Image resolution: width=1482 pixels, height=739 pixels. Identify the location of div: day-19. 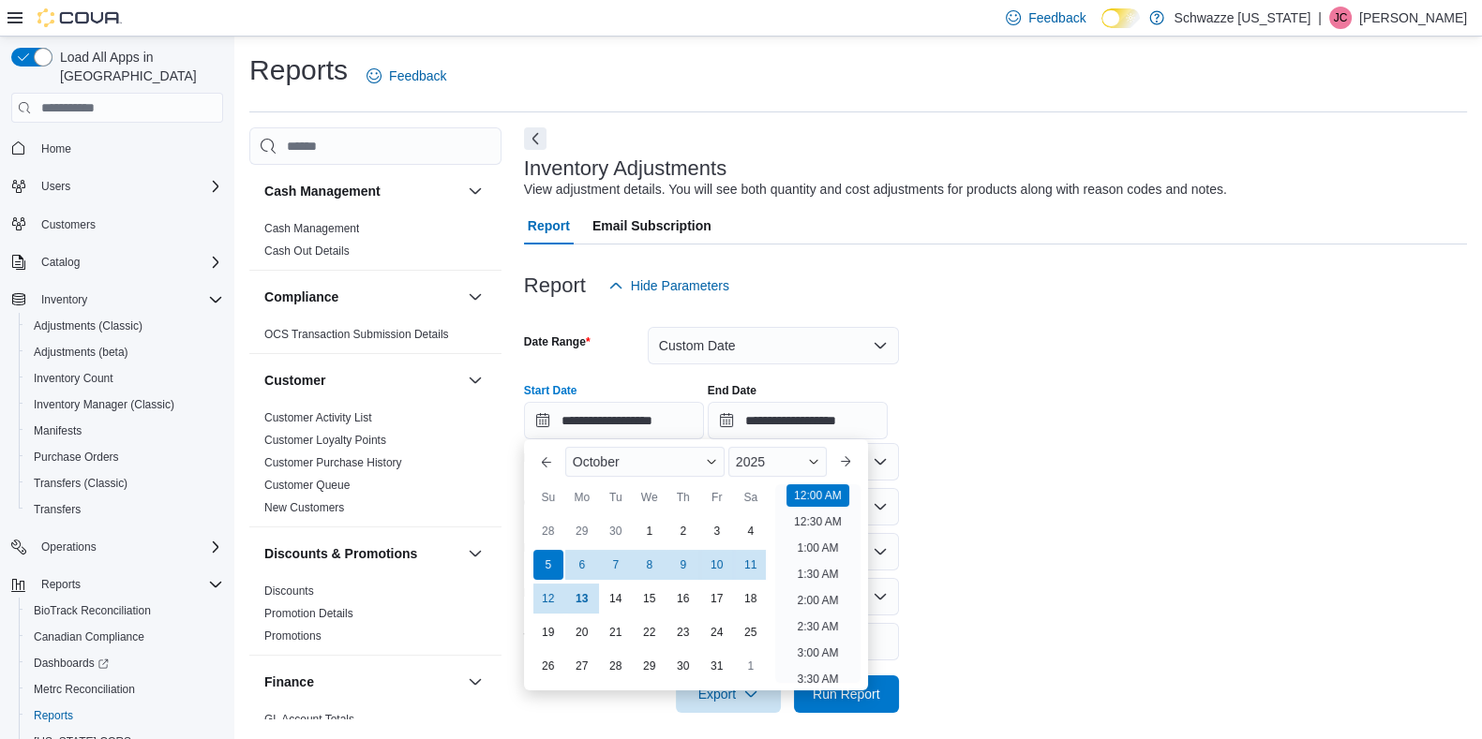
(548, 633).